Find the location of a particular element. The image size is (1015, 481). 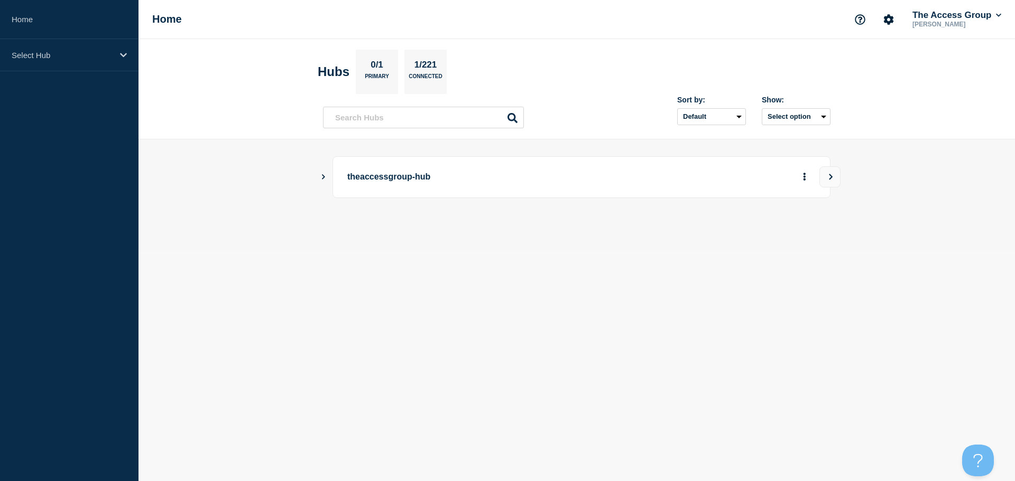

p: 0/1 is located at coordinates (377, 67).